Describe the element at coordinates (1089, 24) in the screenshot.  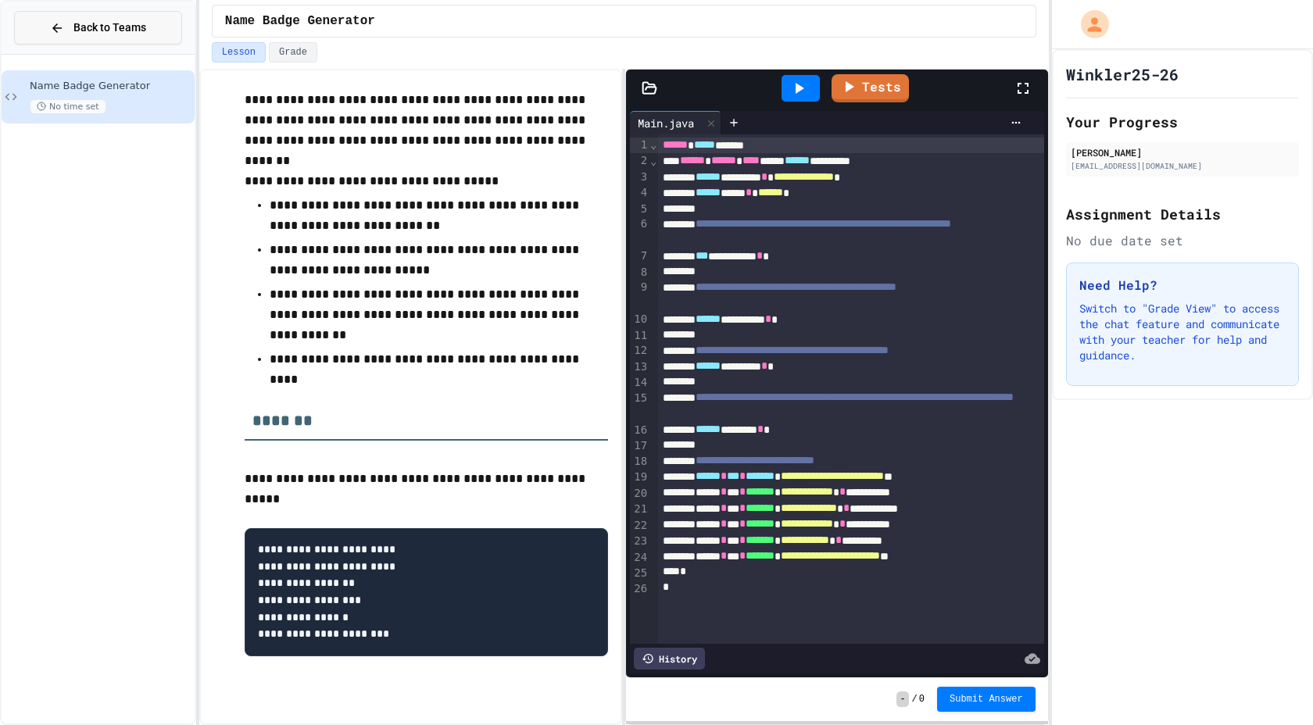
I see `div: My Account` at that location.